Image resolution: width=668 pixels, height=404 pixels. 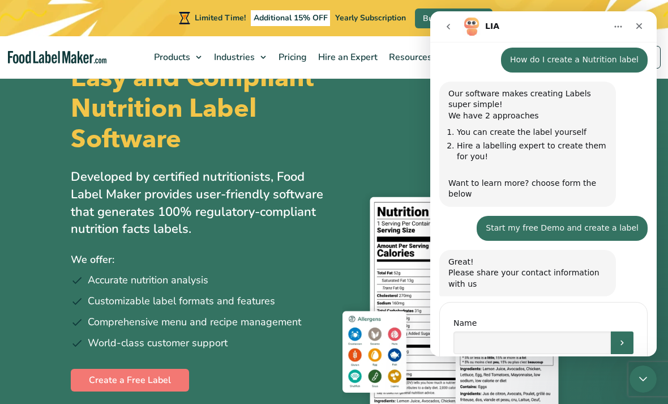 I want to click on a: Products, so click(x=177, y=57).